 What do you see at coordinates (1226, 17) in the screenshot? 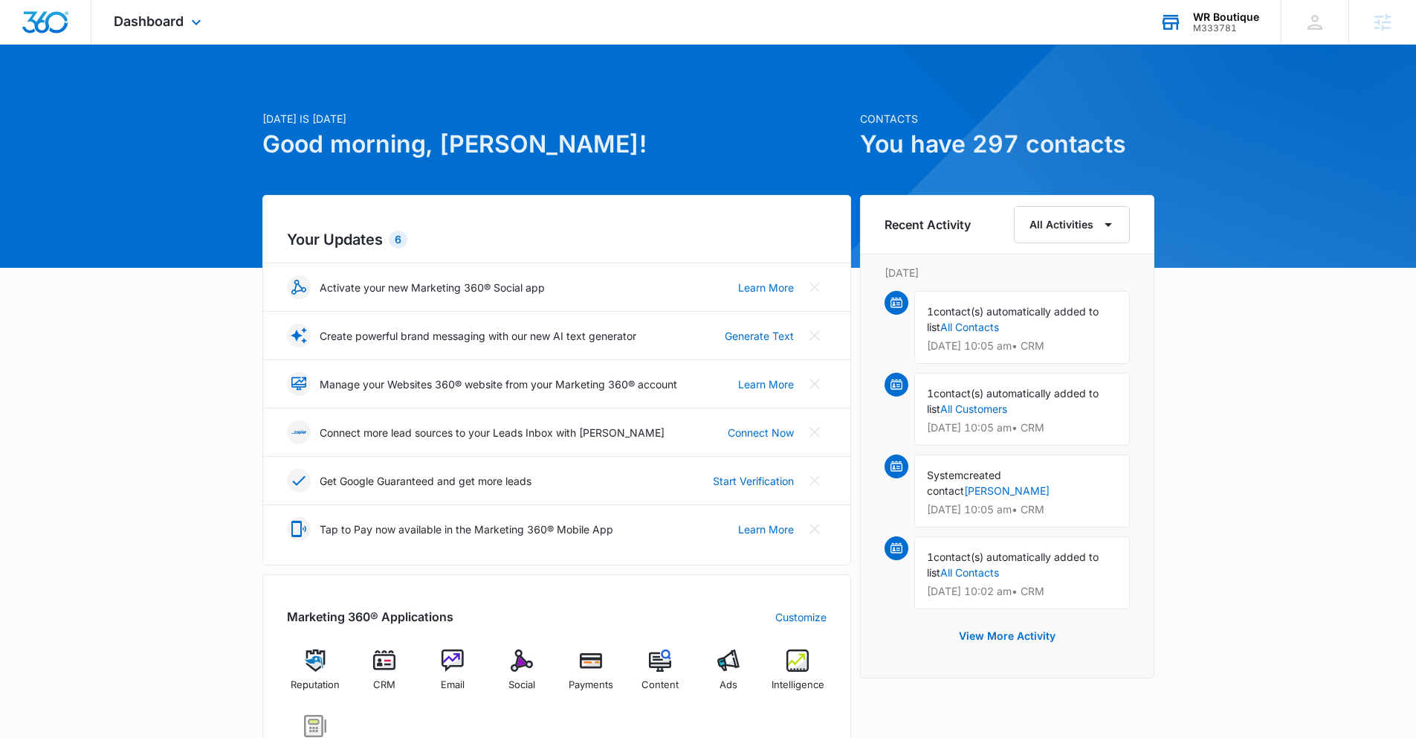
I see `div: account name` at bounding box center [1226, 17].